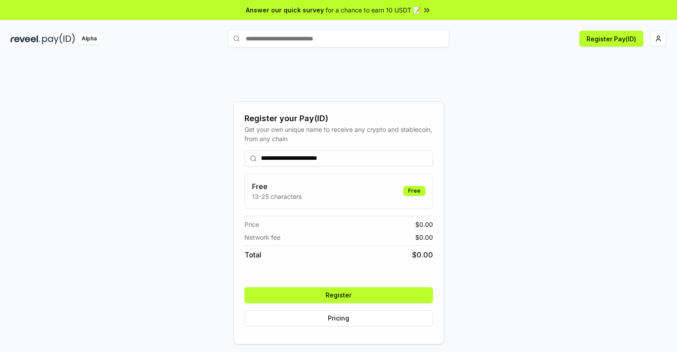  Describe the element at coordinates (89, 39) in the screenshot. I see `div: Alpha` at that location.